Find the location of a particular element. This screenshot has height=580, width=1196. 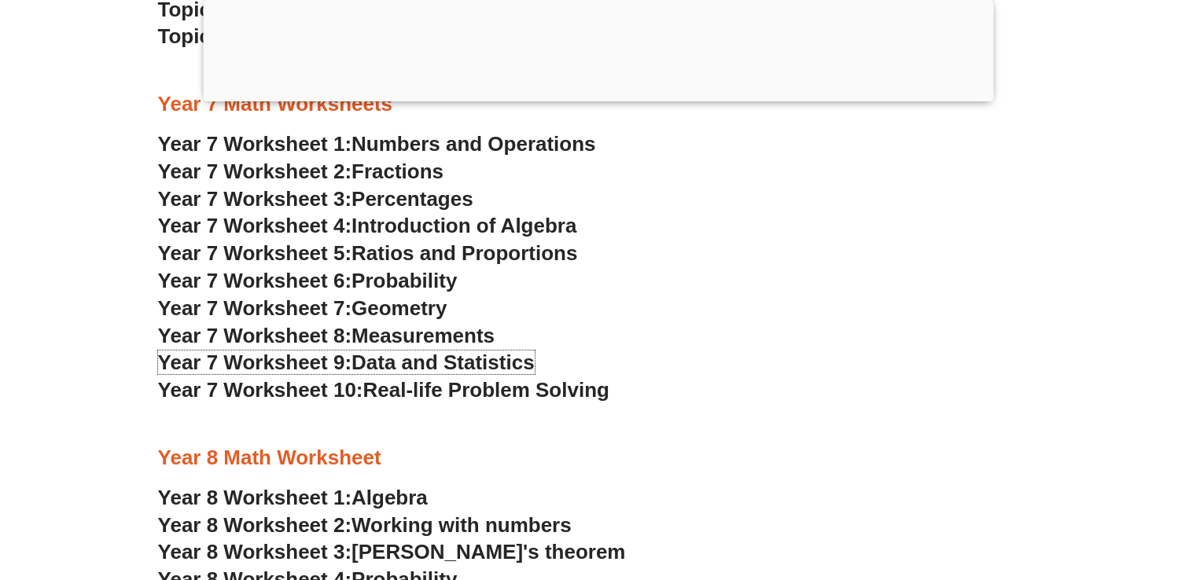

span: Year 7 Worksheet 9: is located at coordinates (255, 362).